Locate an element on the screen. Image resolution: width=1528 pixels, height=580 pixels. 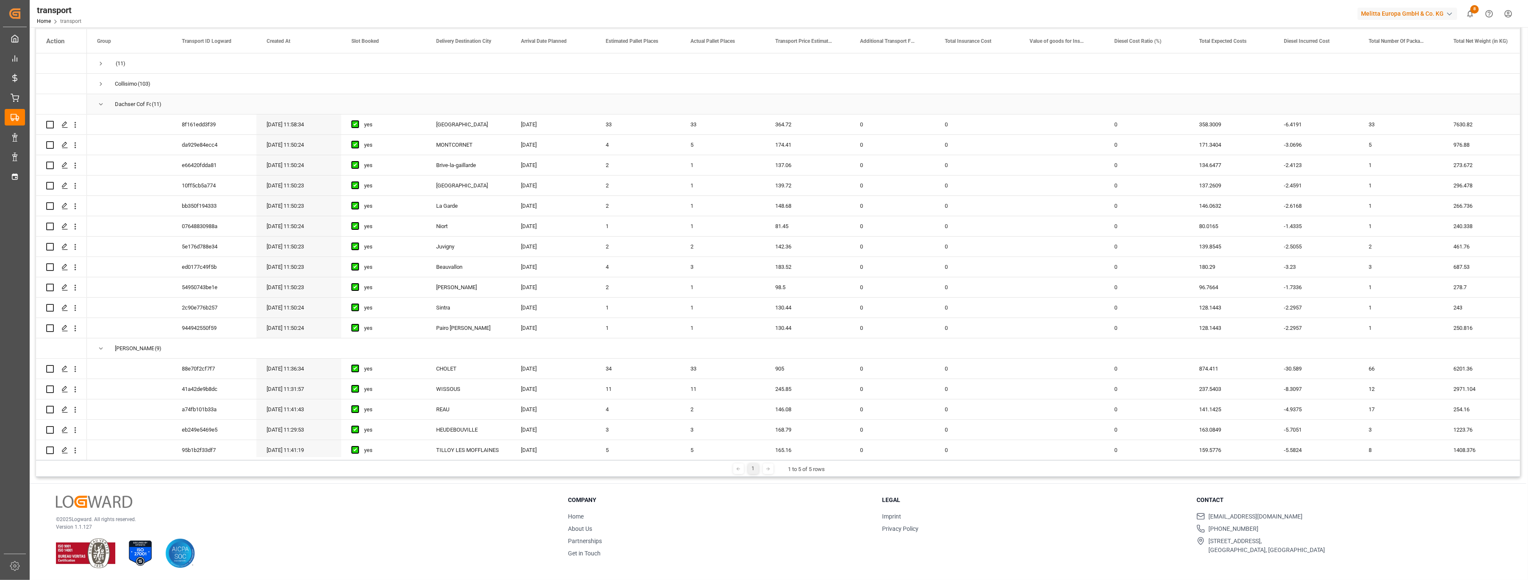
div: 165.16 is located at coordinates (808, 450).